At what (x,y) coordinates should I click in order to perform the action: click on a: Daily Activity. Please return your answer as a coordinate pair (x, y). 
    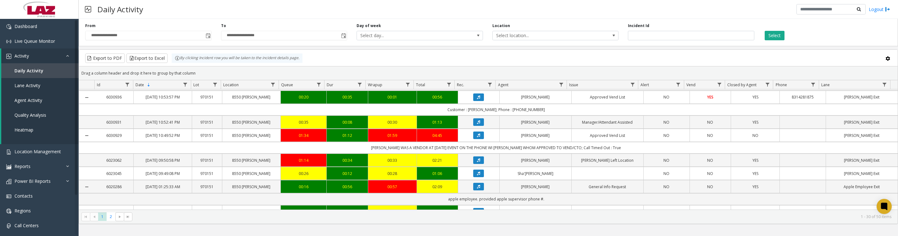
    Looking at the image, I should click on (40, 70).